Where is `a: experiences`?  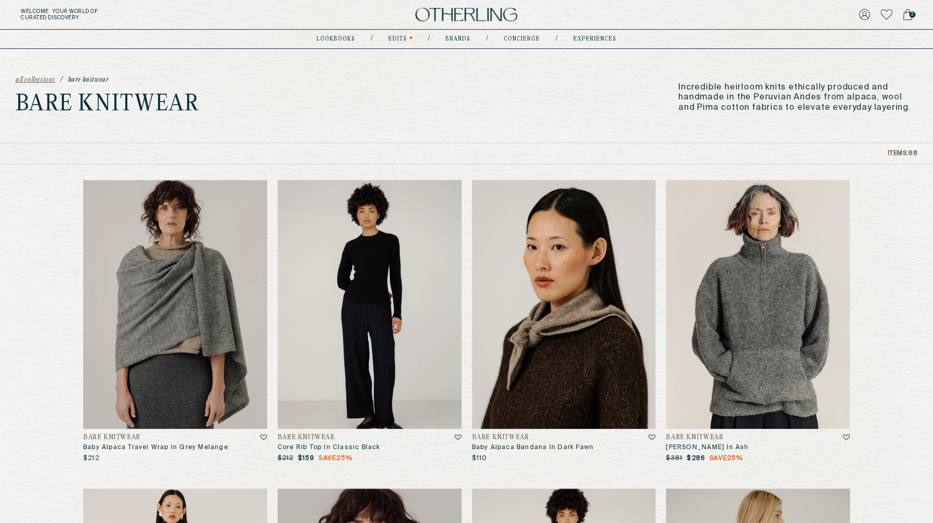 a: experiences is located at coordinates (595, 39).